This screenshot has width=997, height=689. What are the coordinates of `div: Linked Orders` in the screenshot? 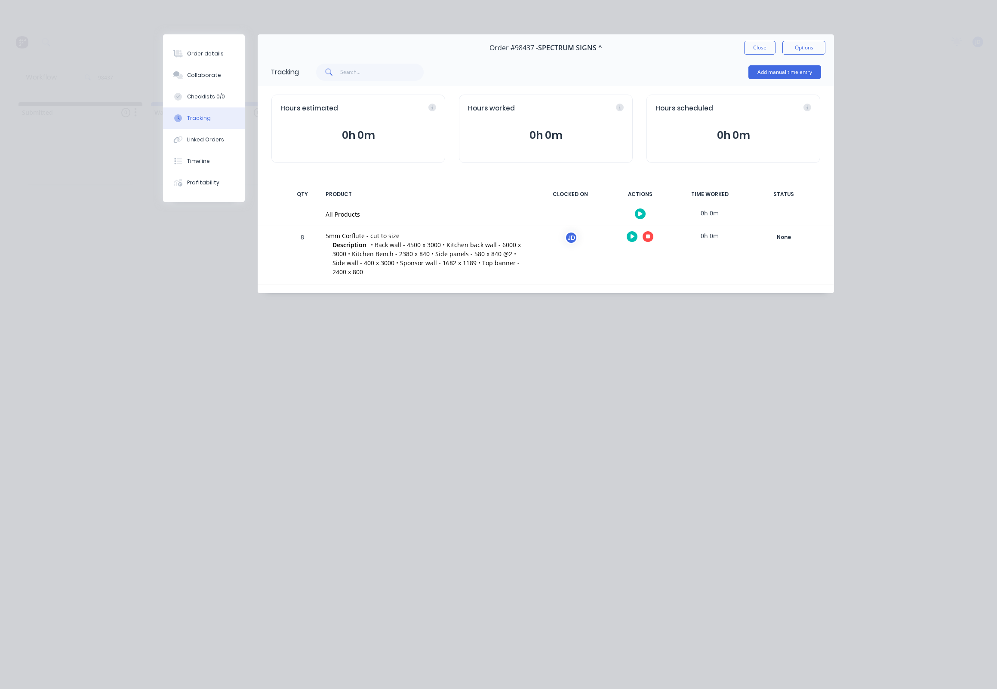 It's located at (206, 140).